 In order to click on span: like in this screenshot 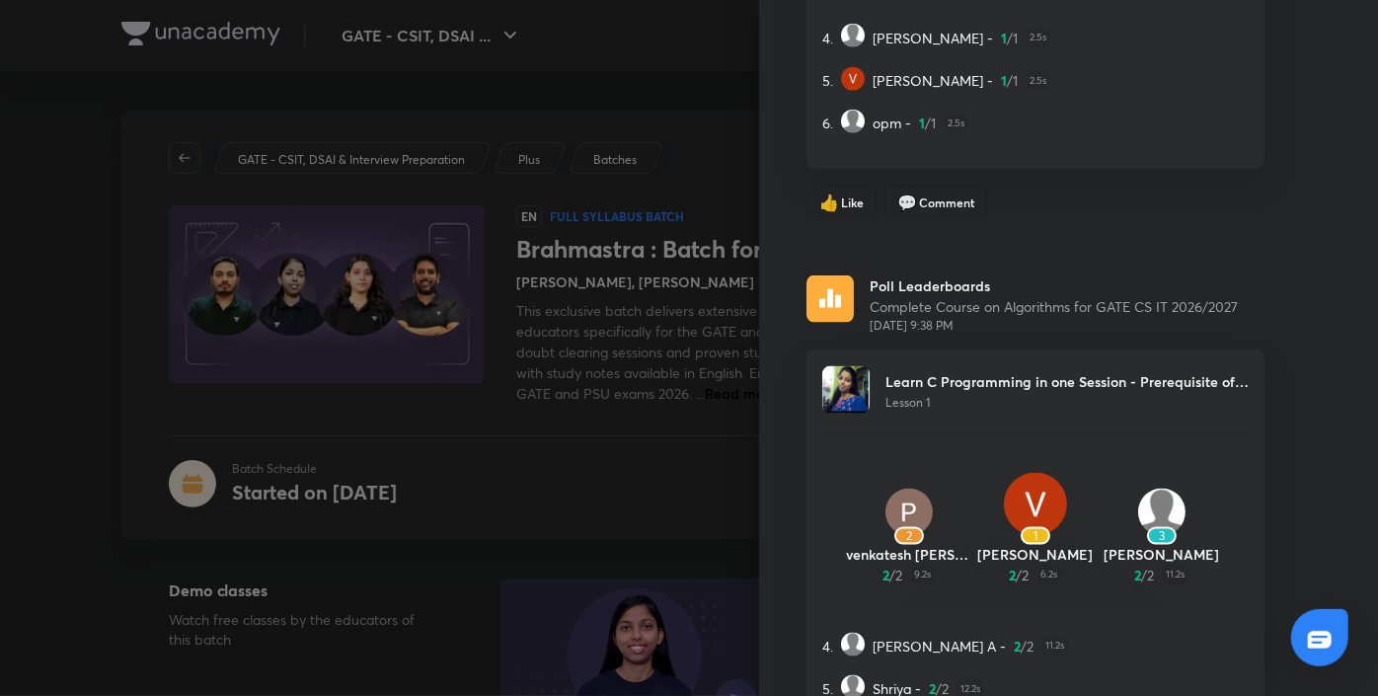, I will do `click(829, 202)`.